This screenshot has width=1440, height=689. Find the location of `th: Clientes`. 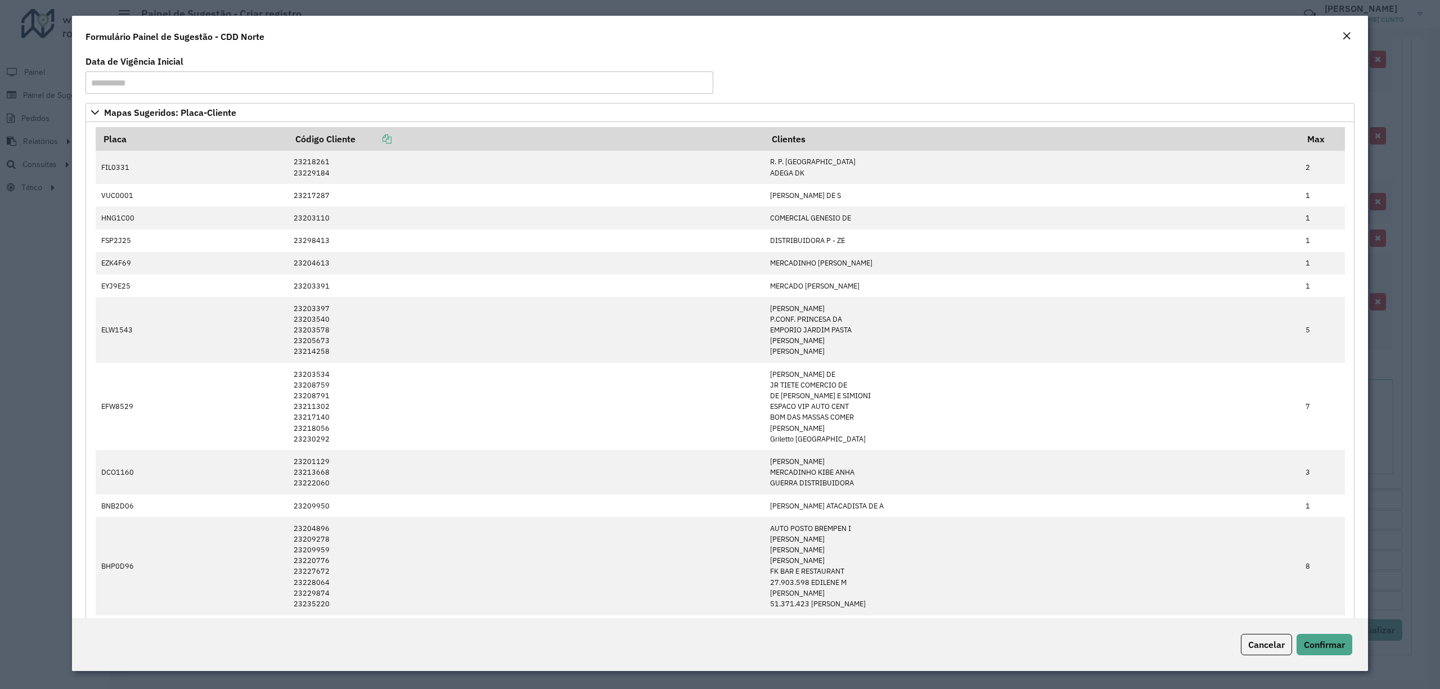

th: Clientes is located at coordinates (1032, 139).